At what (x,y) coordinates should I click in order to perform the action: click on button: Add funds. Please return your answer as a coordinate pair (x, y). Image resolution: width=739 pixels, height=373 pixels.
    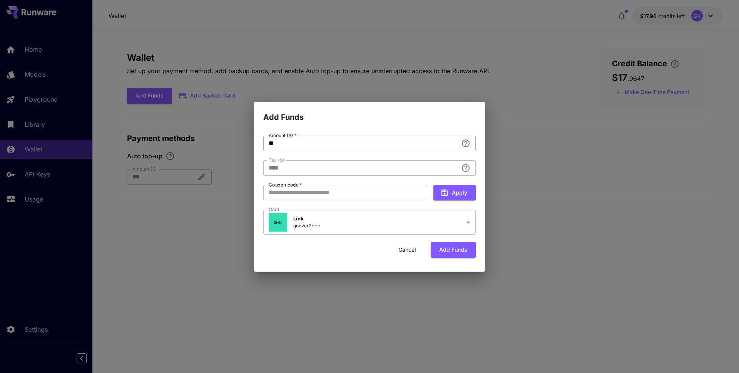
    Looking at the image, I should click on (453, 249).